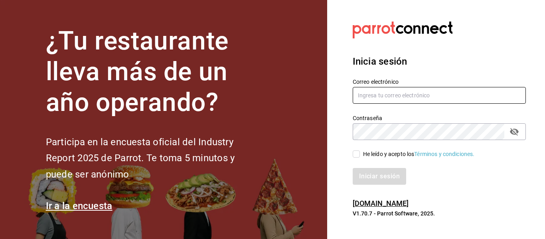 Image resolution: width=545 pixels, height=239 pixels. Describe the element at coordinates (154, 158) in the screenshot. I see `h2: Participa en la encuesta oficial del Industry Report 2025 de Parrot. Te toma 5 minutos y puede se...` at that location.